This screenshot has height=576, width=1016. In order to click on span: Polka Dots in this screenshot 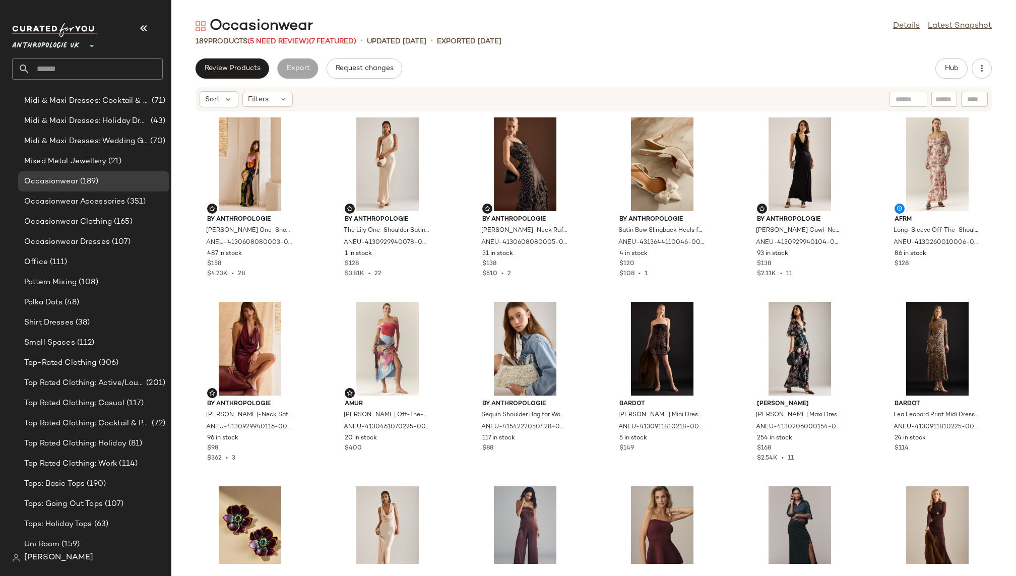, I will do `click(43, 302)`.